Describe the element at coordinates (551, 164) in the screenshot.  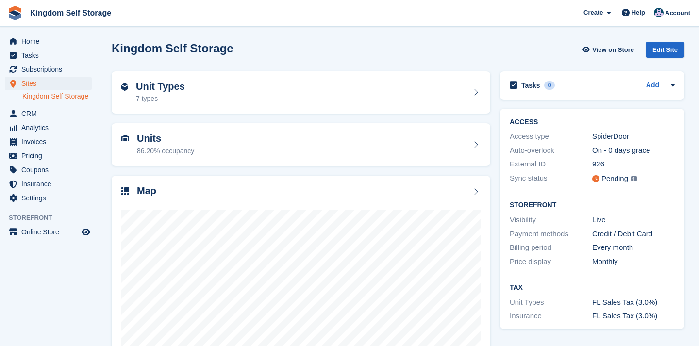
I see `div: External ID` at that location.